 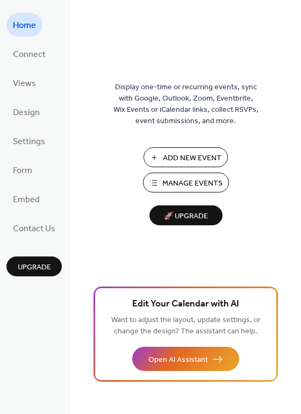 I want to click on span: Settings, so click(x=29, y=142).